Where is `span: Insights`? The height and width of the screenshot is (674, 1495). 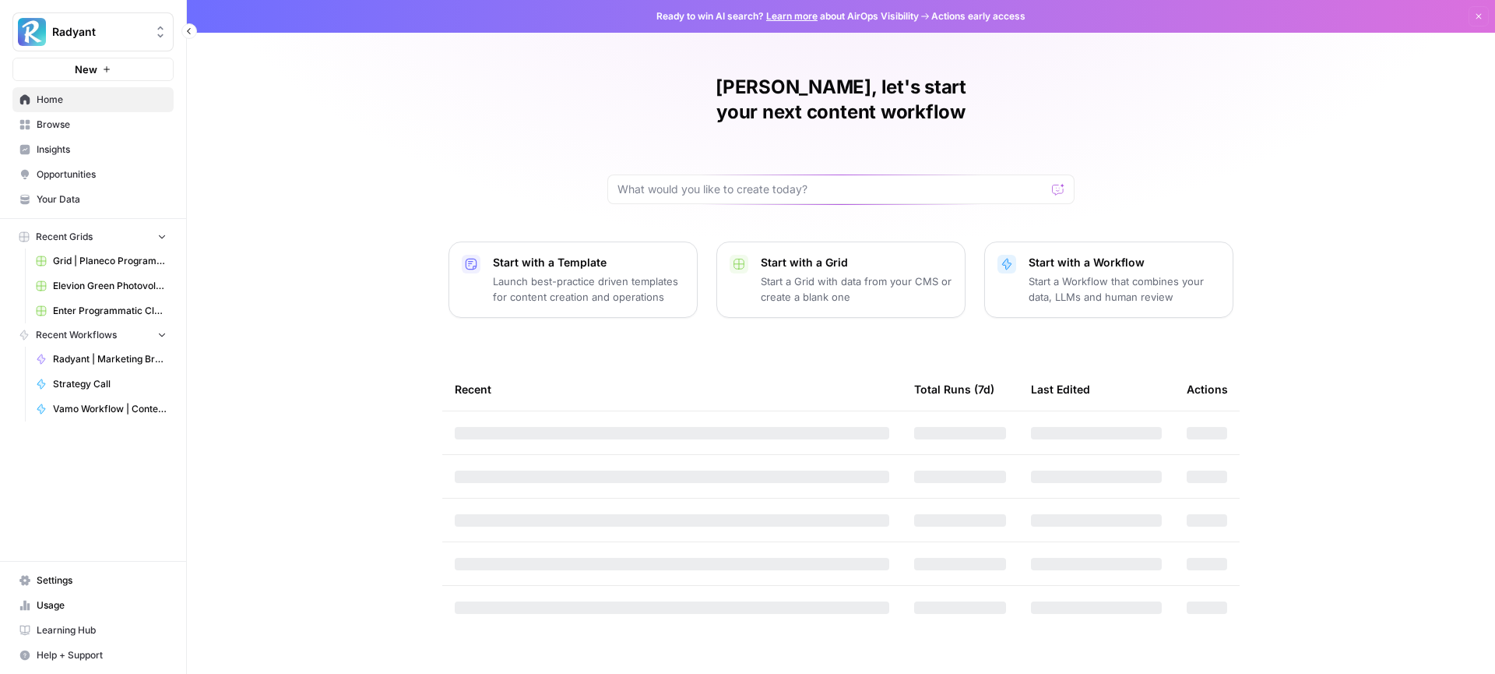
span: Insights is located at coordinates (101, 150).